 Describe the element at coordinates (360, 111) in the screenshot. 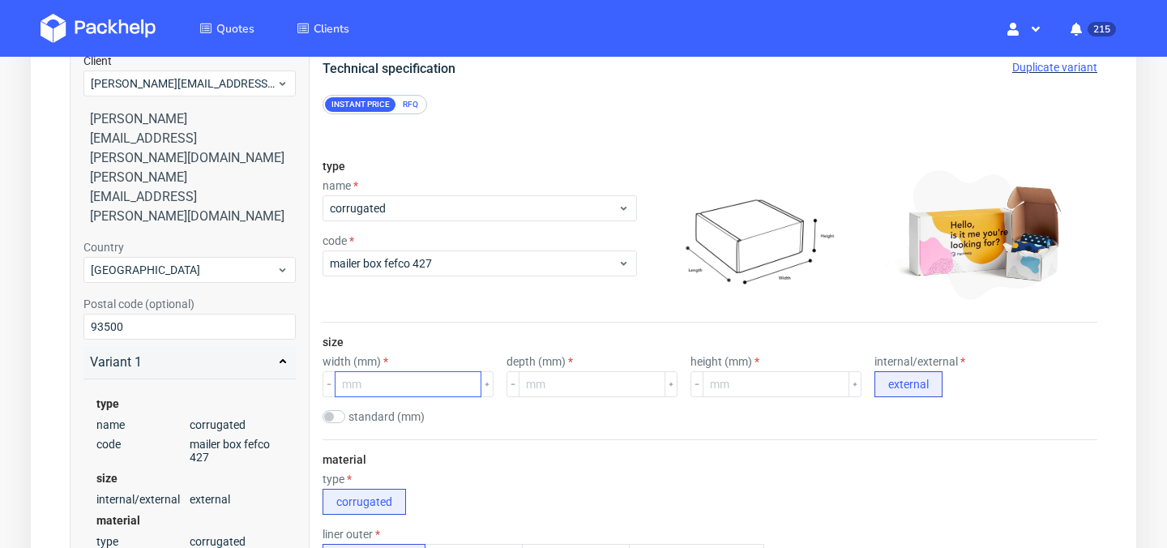

I see `div: RFQ` at that location.